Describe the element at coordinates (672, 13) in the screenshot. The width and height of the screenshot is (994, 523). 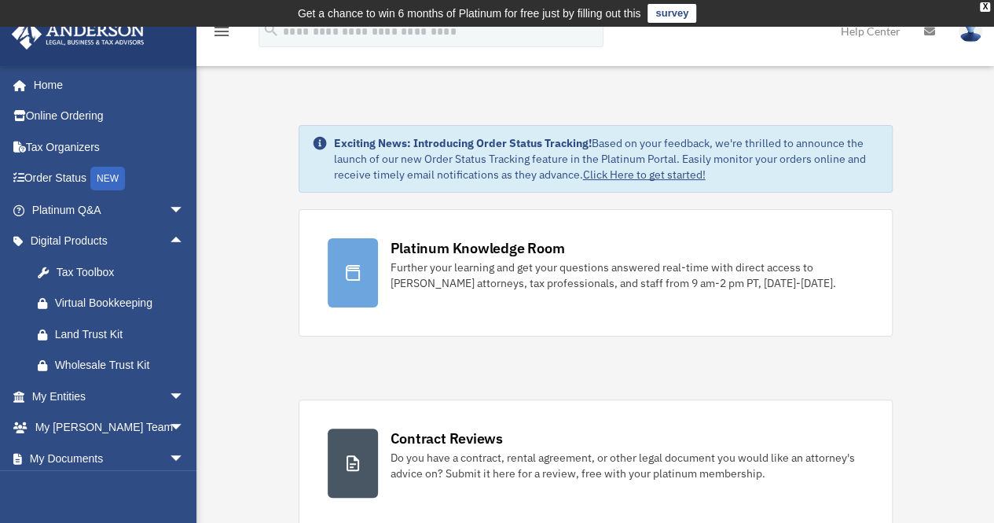
I see `a: survey` at that location.